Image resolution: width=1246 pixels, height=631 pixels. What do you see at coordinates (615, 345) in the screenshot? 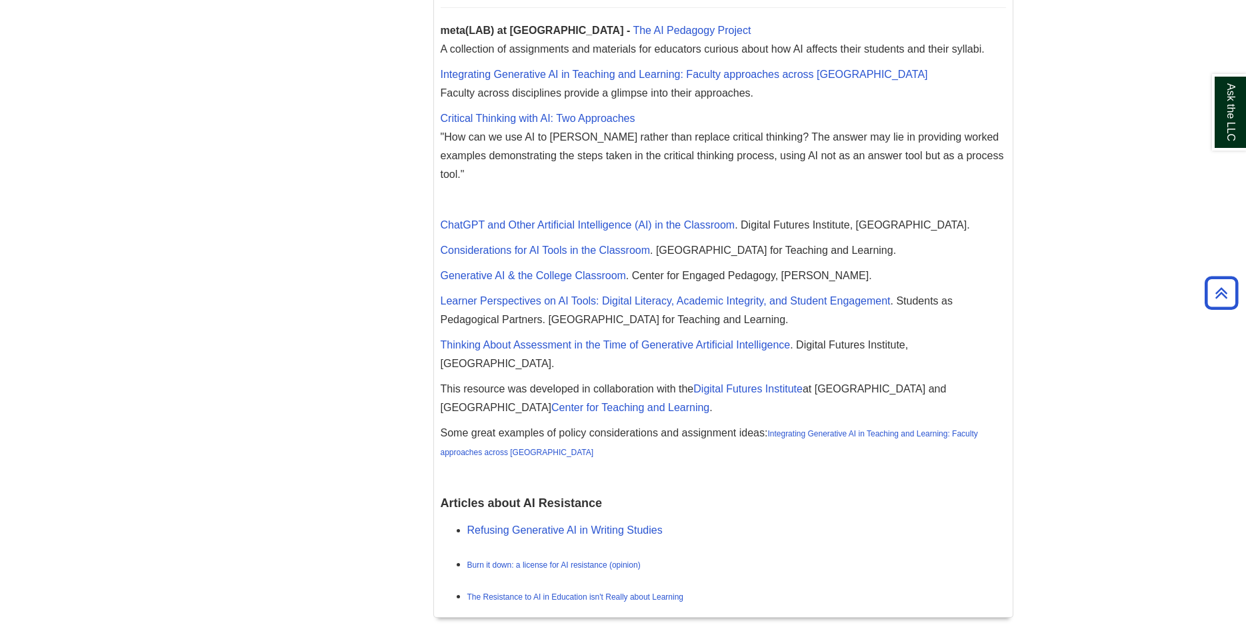
I see `a: Thinking About Assessment in the Time of Generative Artificial Intelligence` at bounding box center [615, 345].